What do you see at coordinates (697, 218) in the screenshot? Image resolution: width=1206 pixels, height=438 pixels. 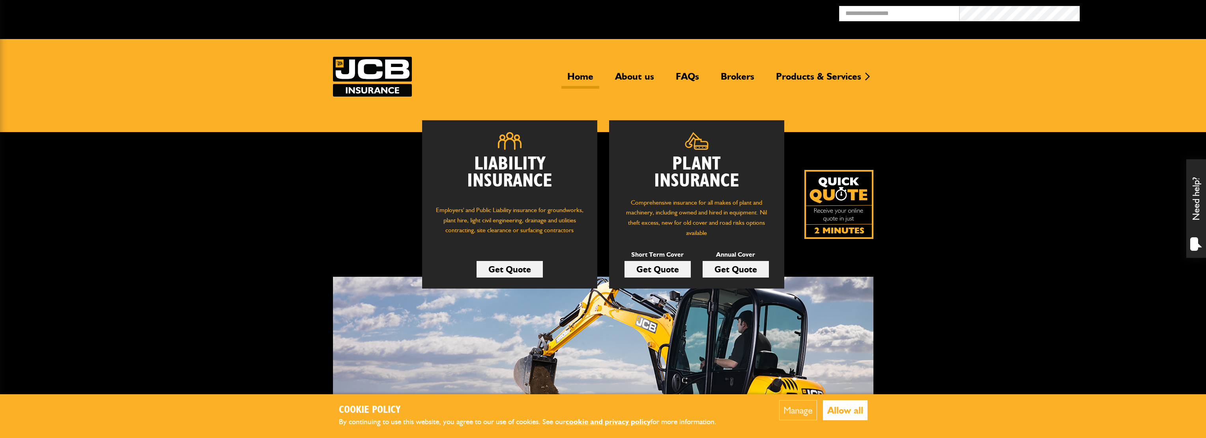 I see `p: Comprehensive insurance for all makes of plant and machinery, including owned and hired in equipm...` at bounding box center [697, 218].